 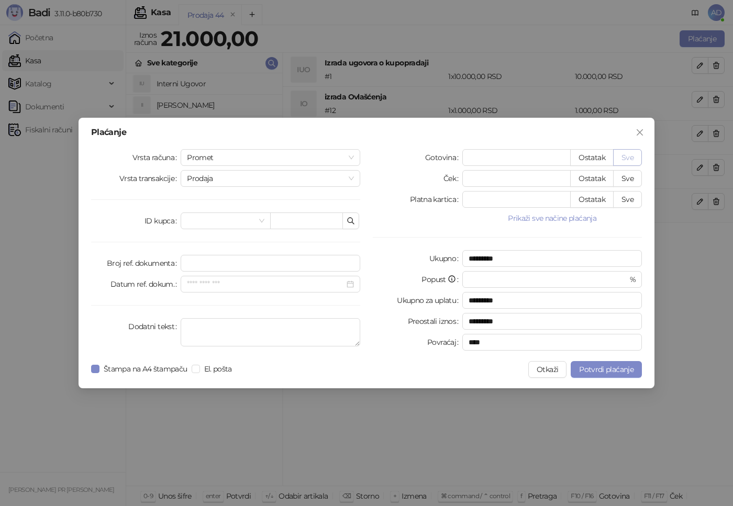 I want to click on input: Broj ref. dokumenta, so click(x=270, y=263).